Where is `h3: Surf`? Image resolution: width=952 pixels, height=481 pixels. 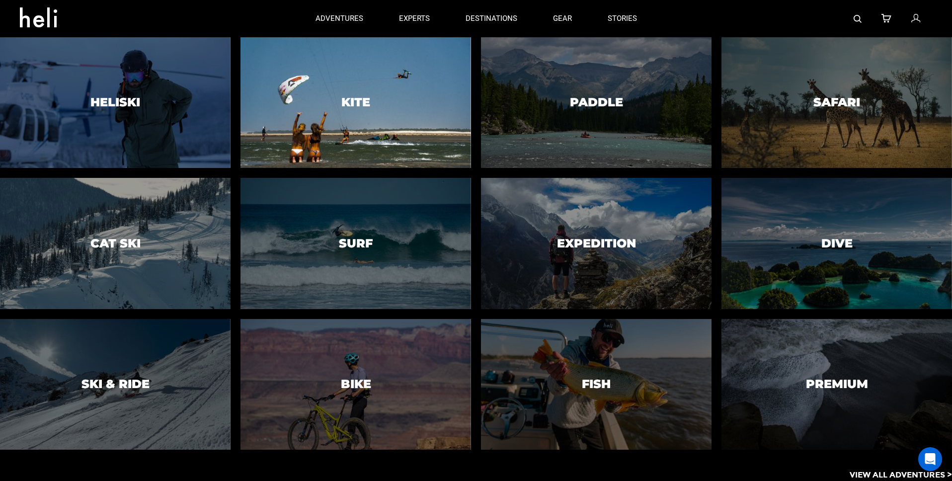 h3: Surf is located at coordinates (356, 244).